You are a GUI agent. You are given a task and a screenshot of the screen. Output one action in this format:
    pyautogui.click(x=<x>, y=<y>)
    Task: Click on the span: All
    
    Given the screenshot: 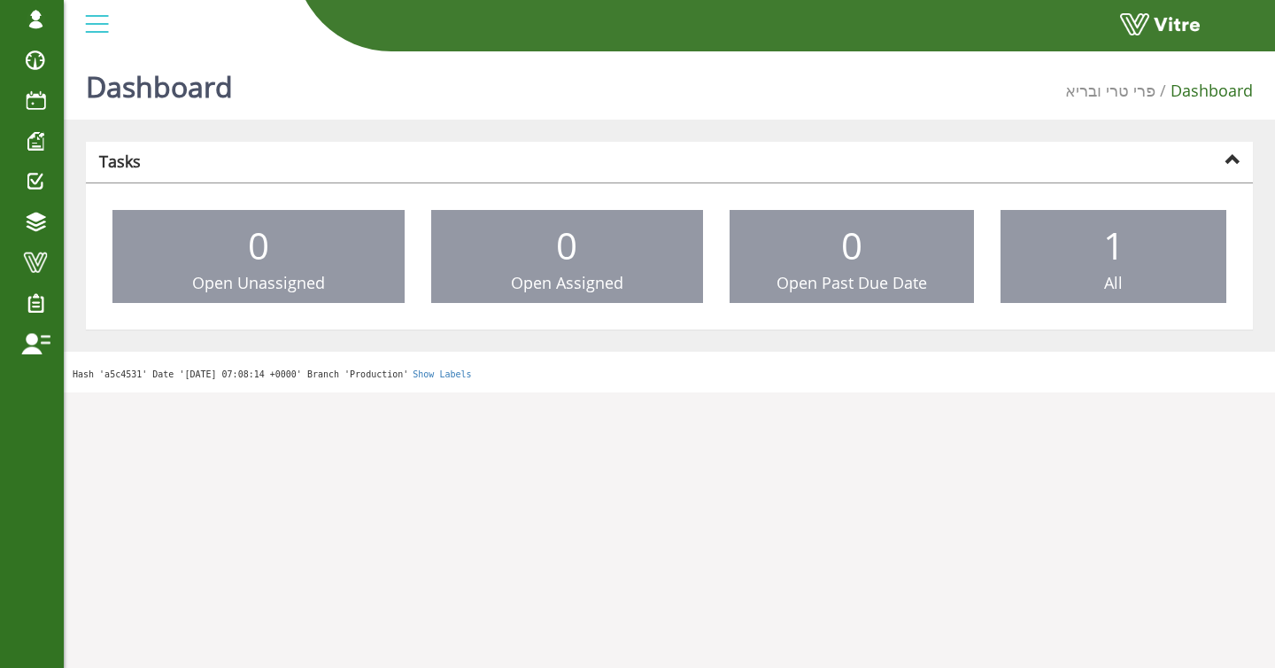 What is the action you would take?
    pyautogui.click(x=1113, y=283)
    